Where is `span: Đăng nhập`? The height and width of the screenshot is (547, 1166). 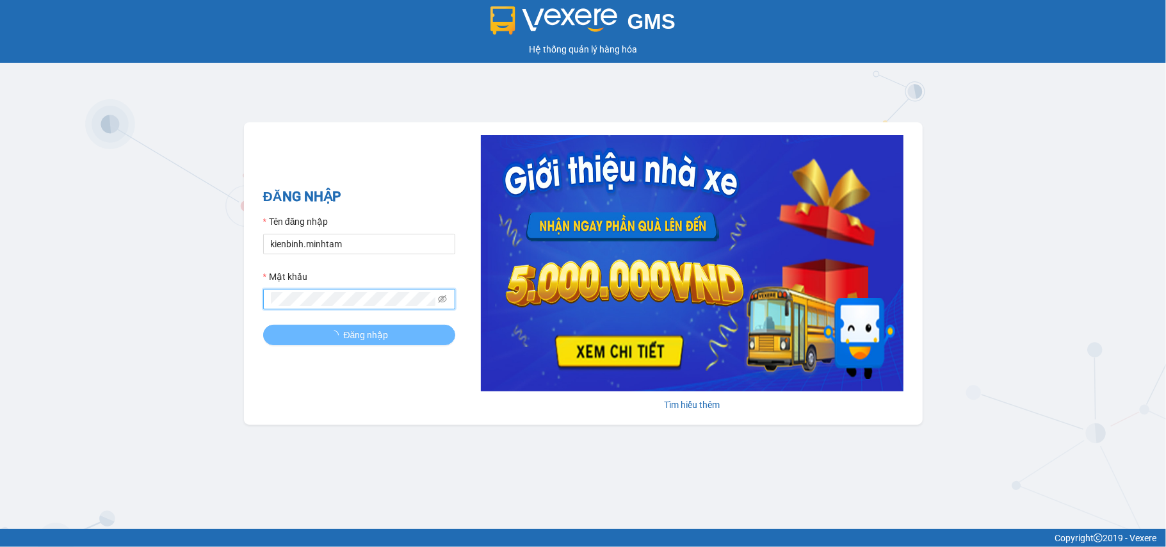
span: Đăng nhập is located at coordinates (366, 335).